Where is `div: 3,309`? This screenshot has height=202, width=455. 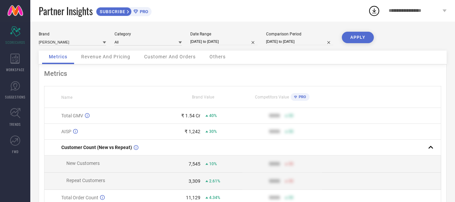 div: 3,309 is located at coordinates (194, 181).